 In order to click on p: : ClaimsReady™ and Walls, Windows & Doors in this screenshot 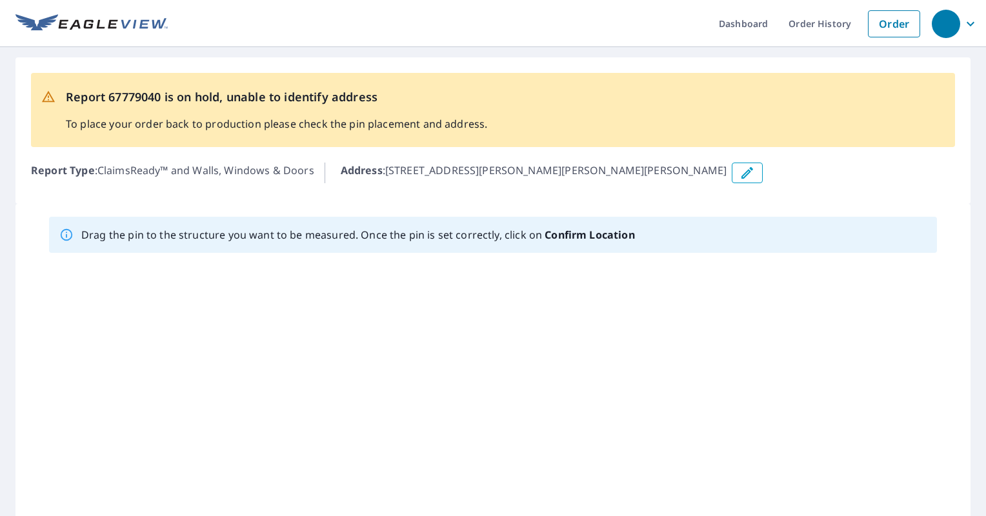, I will do `click(172, 173)`.